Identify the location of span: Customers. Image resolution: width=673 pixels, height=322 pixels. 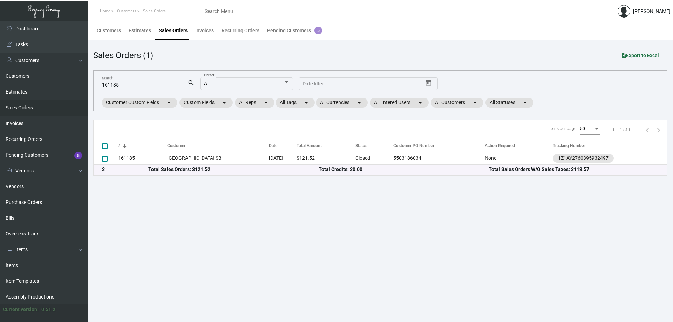
(126, 11).